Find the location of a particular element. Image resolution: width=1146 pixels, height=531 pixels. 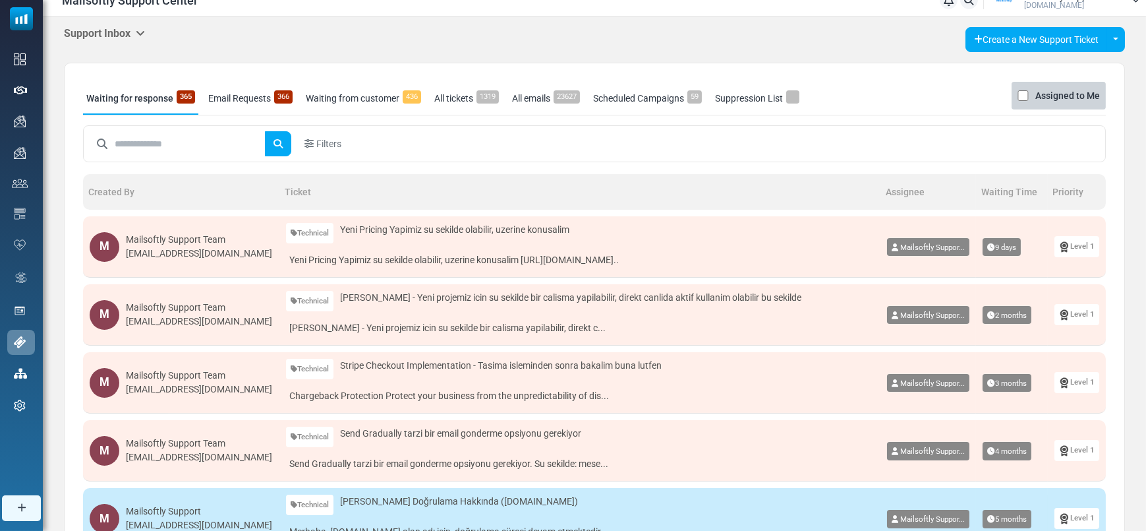

img: mailsoftly_icon_blue_white.svg is located at coordinates (21, 18).